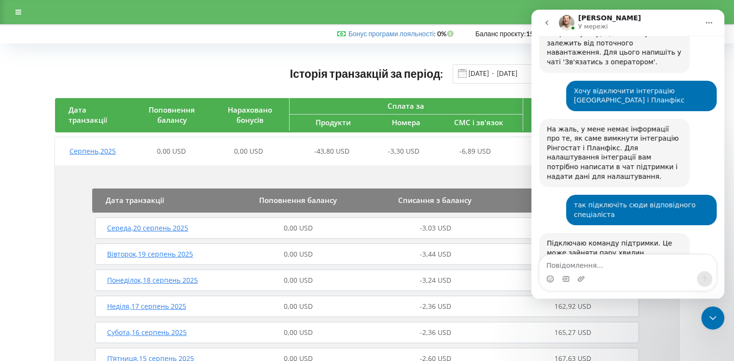 Image resolution: width=734 pixels, height=361 pixels. Describe the element at coordinates (544, 33) in the screenshot. I see `strong: 153,21 USD` at that location.